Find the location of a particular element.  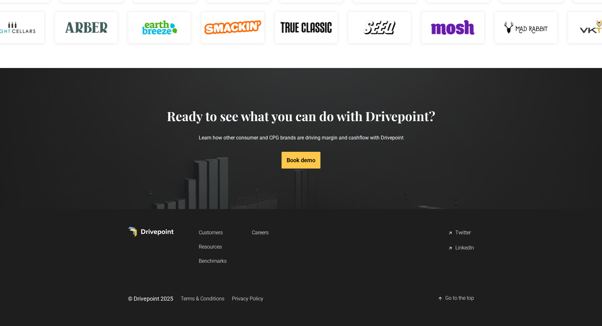

a: Benchmarks is located at coordinates (213, 261).